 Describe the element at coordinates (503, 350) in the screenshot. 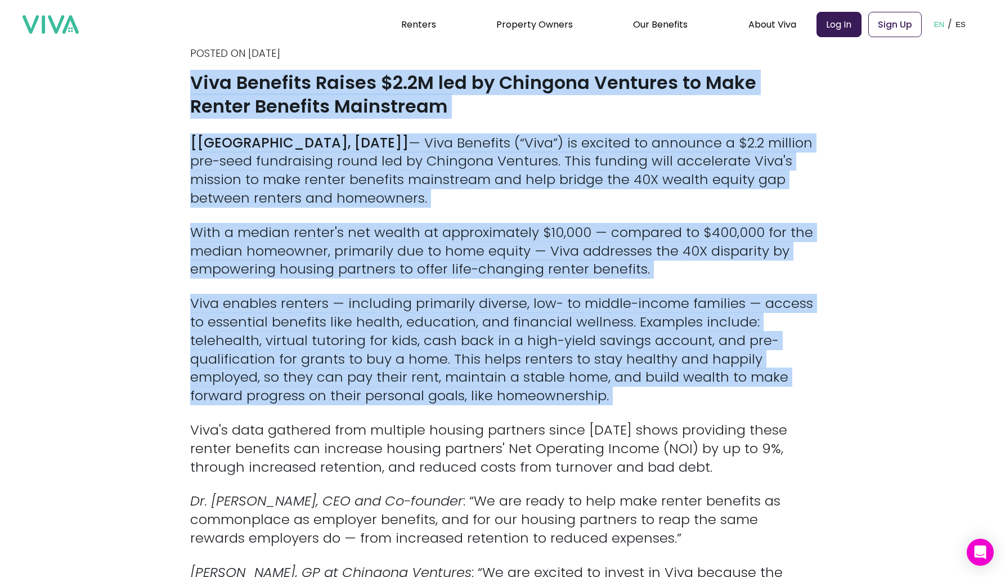

I see `p: Viva enables renters — including primarily diverse, low- to middle-income families — access to es...` at that location.